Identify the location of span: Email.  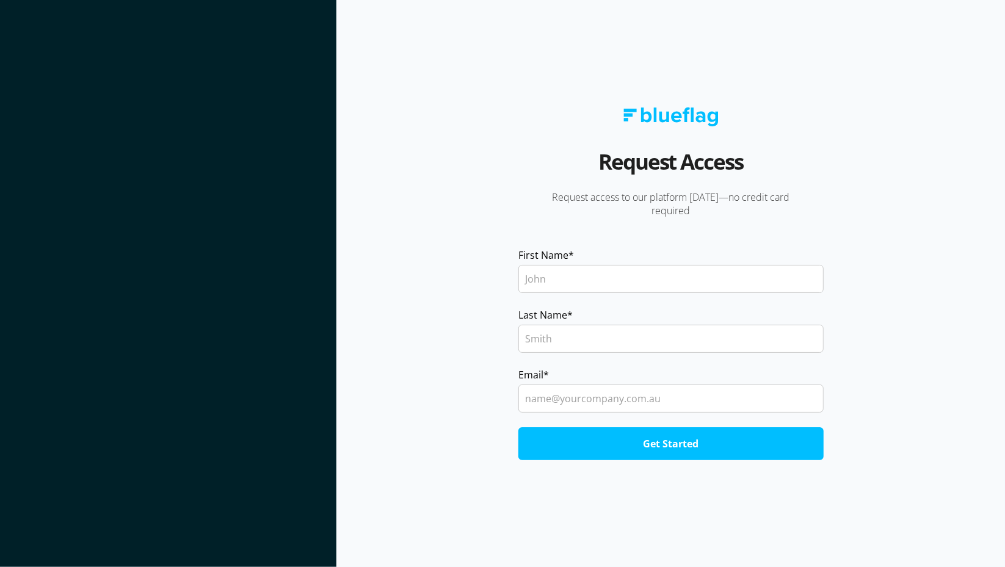
(530, 375).